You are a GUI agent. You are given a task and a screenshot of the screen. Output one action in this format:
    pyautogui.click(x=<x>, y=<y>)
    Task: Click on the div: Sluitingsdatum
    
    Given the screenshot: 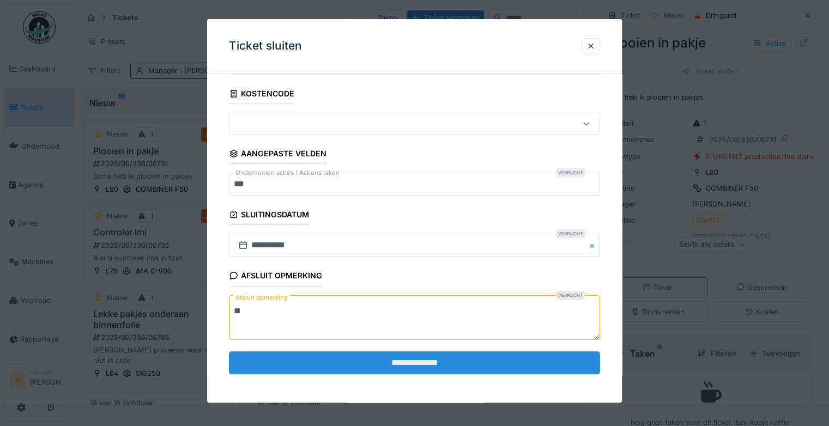 What is the action you would take?
    pyautogui.click(x=269, y=216)
    